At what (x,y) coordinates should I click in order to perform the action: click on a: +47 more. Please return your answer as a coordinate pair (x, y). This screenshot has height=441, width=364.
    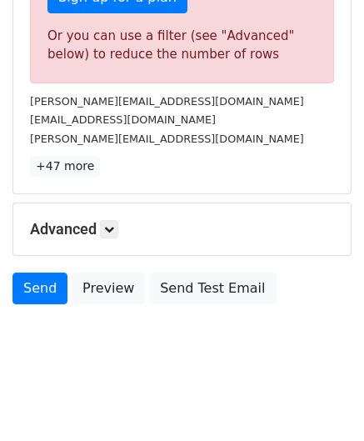
    Looking at the image, I should click on (65, 166).